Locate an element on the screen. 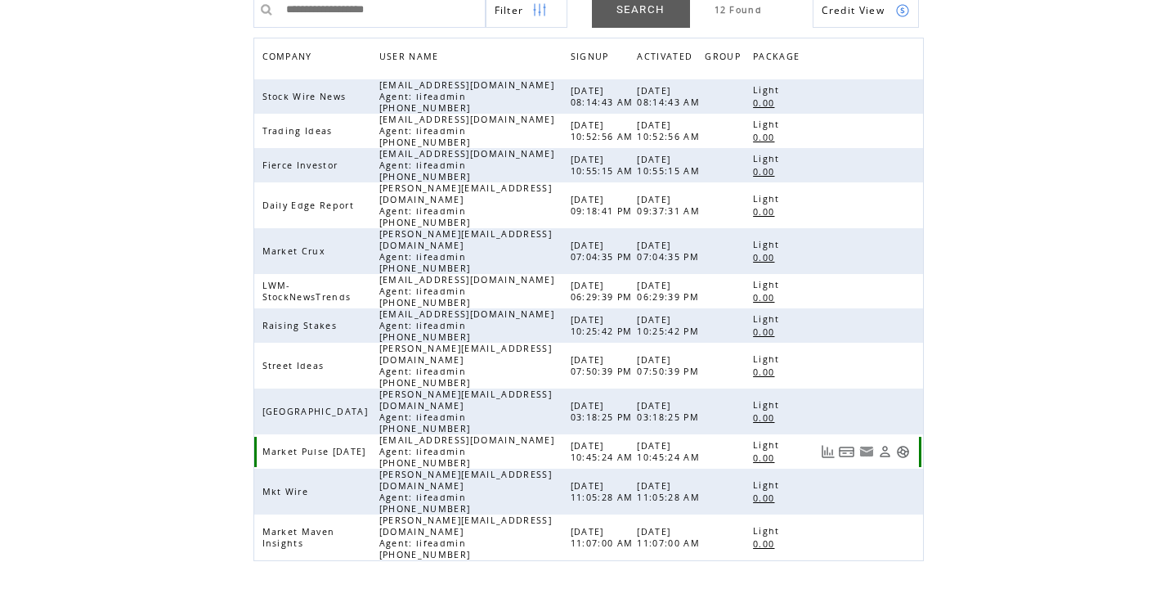  a: USER NAME is located at coordinates (411, 56).